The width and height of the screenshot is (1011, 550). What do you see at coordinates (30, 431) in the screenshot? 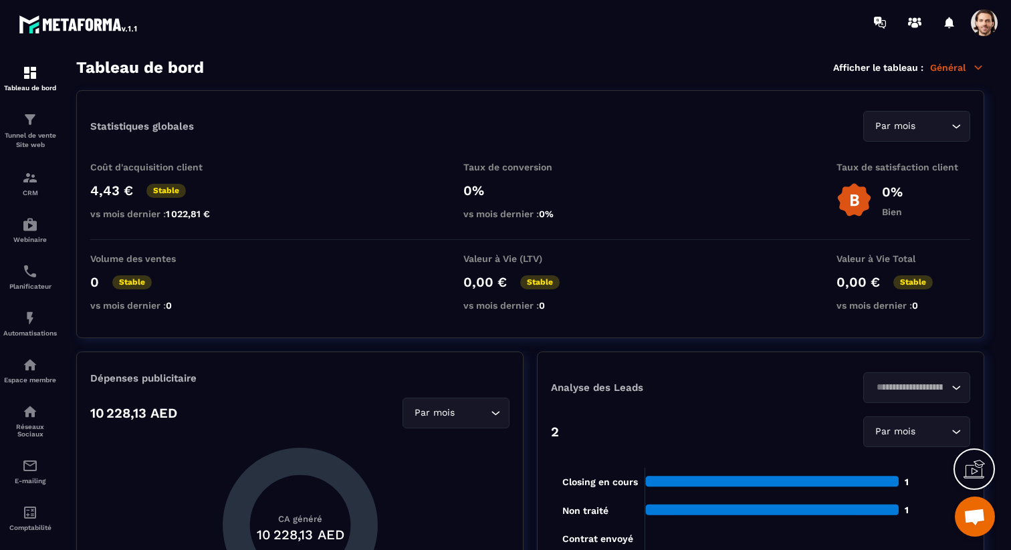
I see `p: Réseaux Sociaux` at bounding box center [30, 431].